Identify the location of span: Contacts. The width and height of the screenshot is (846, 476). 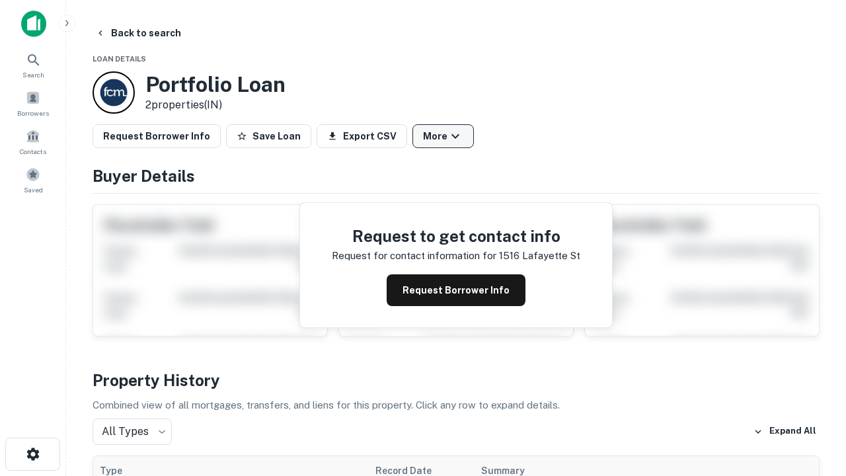
(33, 151).